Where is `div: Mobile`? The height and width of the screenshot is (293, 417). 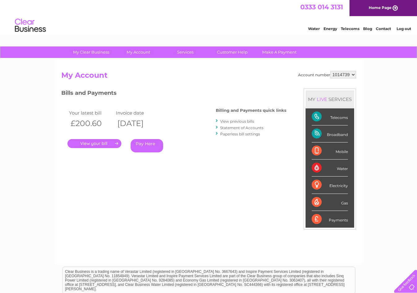
div: Mobile is located at coordinates (330, 151).